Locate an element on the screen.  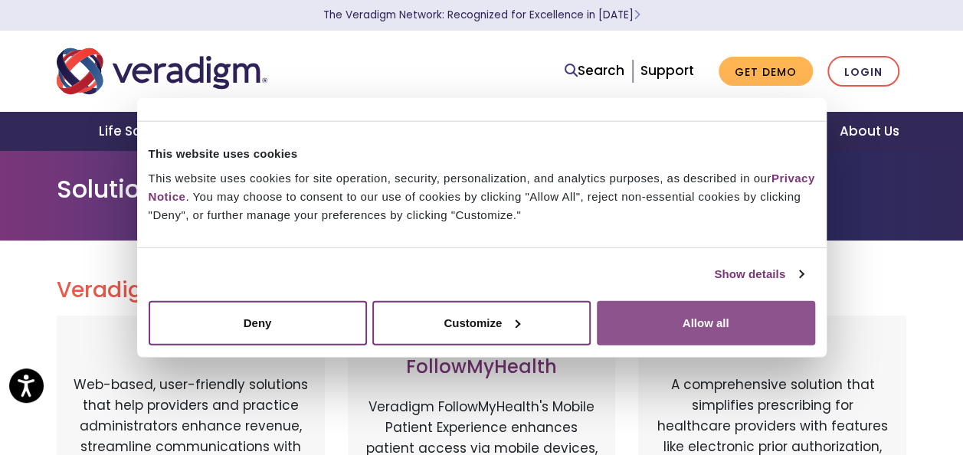
div: This website uses cookies for site operation, security, personalization, and analytics purposes, ... is located at coordinates (482, 196).